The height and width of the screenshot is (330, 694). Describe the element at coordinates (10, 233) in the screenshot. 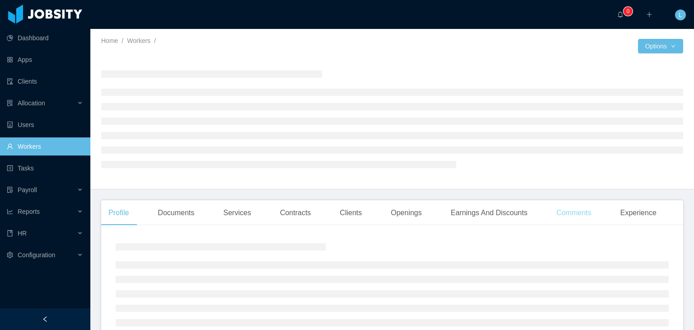

I see `i: icon: book` at that location.